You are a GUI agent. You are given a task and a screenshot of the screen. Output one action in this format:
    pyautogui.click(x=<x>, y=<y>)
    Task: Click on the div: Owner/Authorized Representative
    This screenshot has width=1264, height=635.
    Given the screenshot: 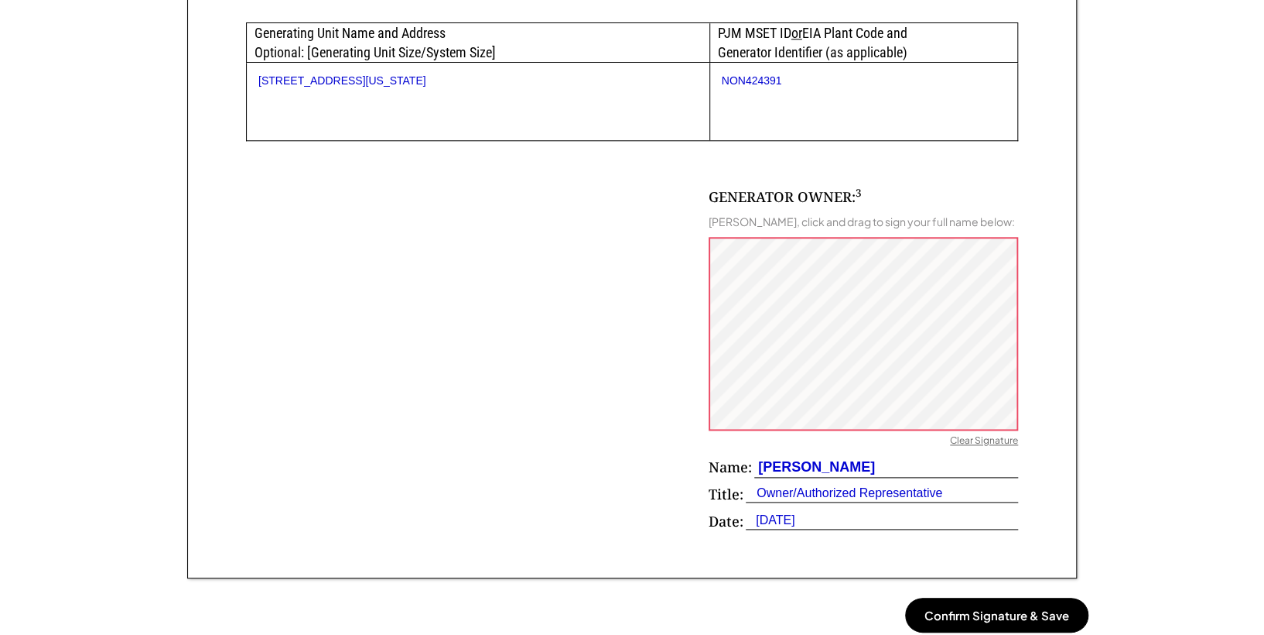 What is the action you would take?
    pyautogui.click(x=844, y=493)
    